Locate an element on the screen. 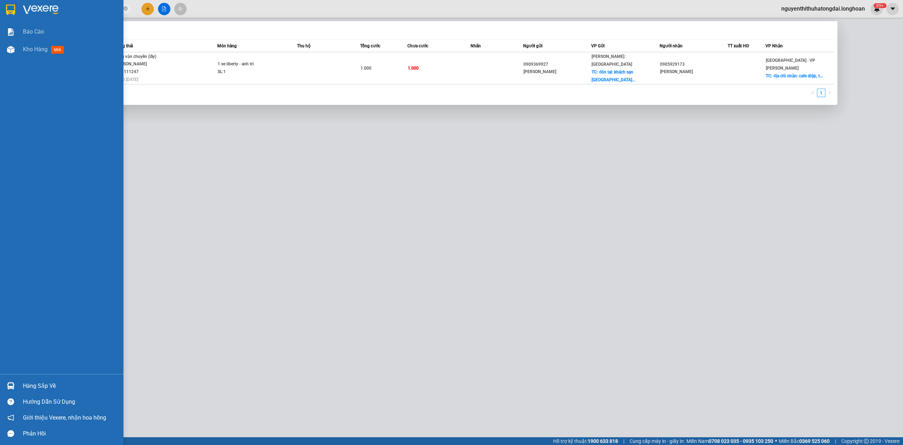  span: Giới thiệu Vexere, nhận hoa hồng is located at coordinates (65, 417).